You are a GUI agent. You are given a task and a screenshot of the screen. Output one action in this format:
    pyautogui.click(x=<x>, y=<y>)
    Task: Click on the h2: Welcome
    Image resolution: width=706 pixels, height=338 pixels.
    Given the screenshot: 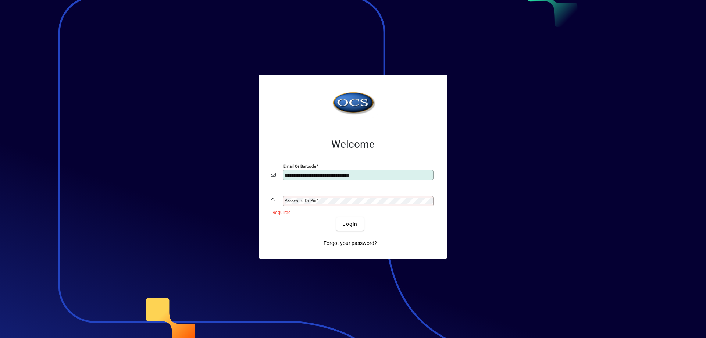 What is the action you would take?
    pyautogui.click(x=353, y=145)
    